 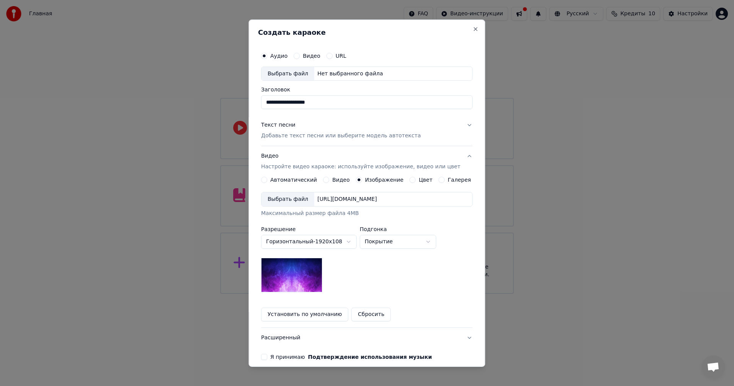 I want to click on div: ВидеоНастройте видео караоке: используйте изображение, видео или цвет, so click(x=367, y=252).